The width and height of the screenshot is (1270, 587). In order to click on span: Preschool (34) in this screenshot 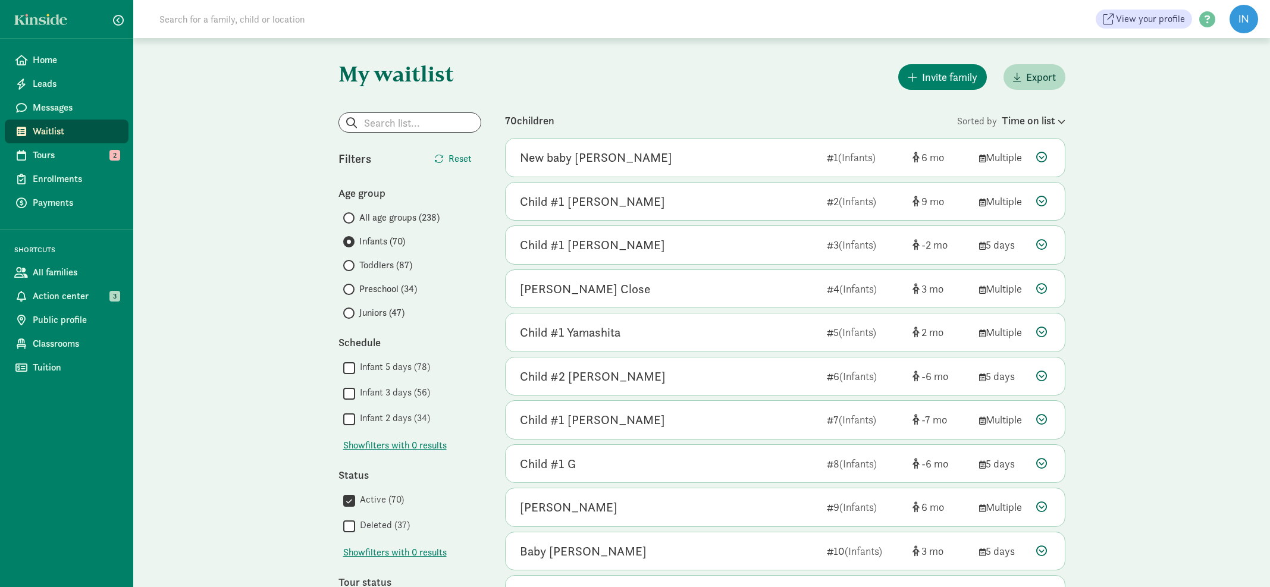, I will do `click(388, 289)`.